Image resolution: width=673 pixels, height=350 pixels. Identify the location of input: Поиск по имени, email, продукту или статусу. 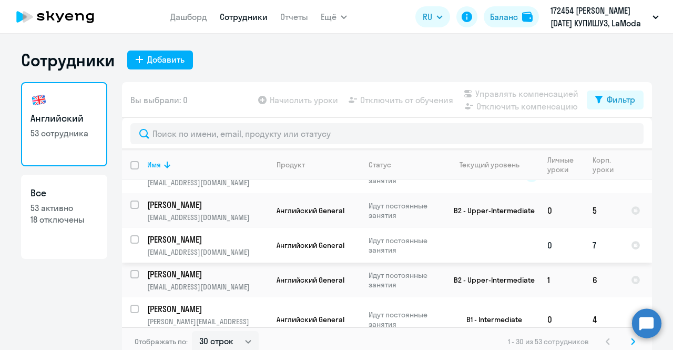
(387, 134).